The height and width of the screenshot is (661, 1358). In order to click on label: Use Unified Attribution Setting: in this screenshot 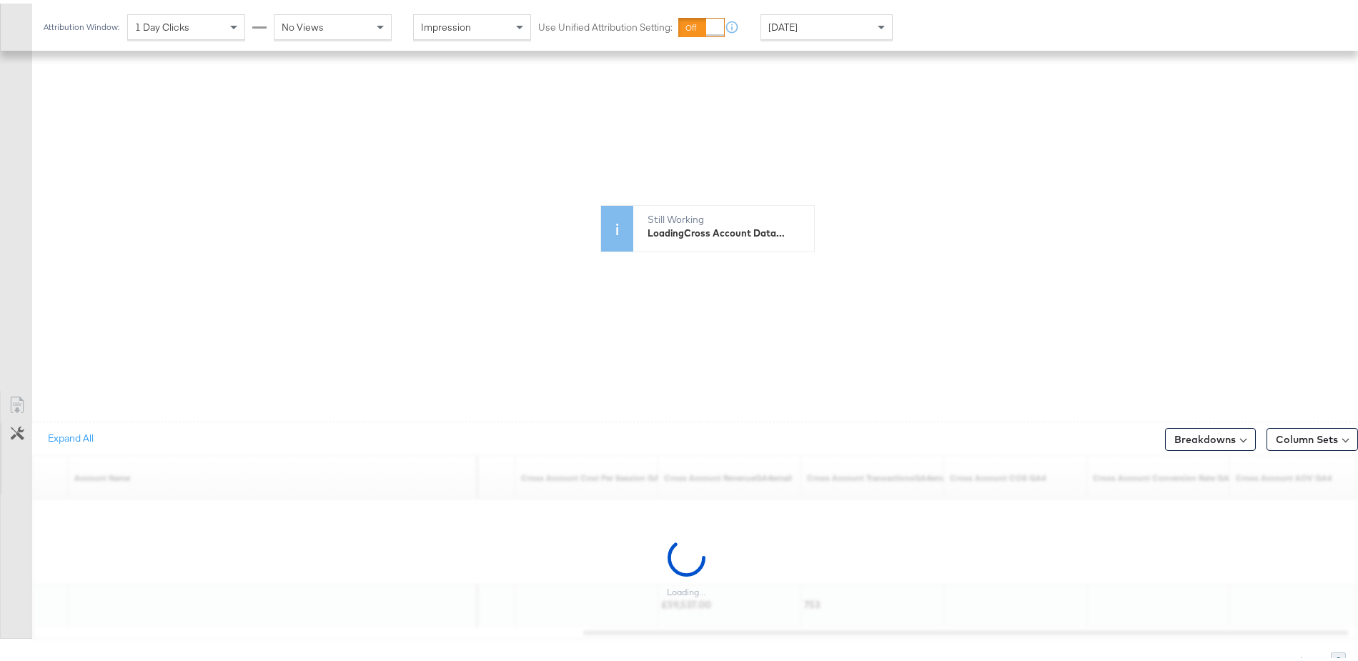, I will do `click(605, 24)`.